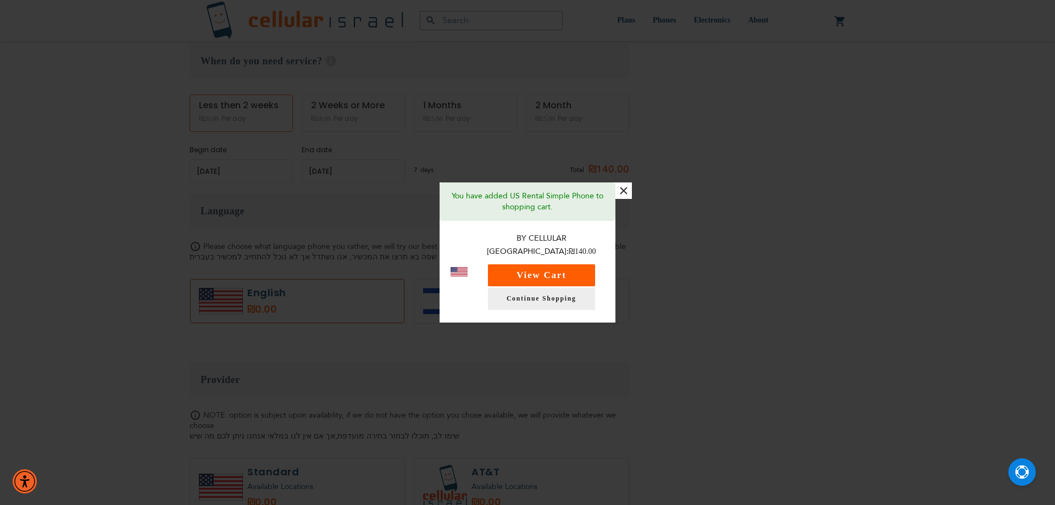 The image size is (1055, 505). What do you see at coordinates (527, 202) in the screenshot?
I see `p: You have added US Rental Simple Phone to shopping cart.` at bounding box center [527, 202].